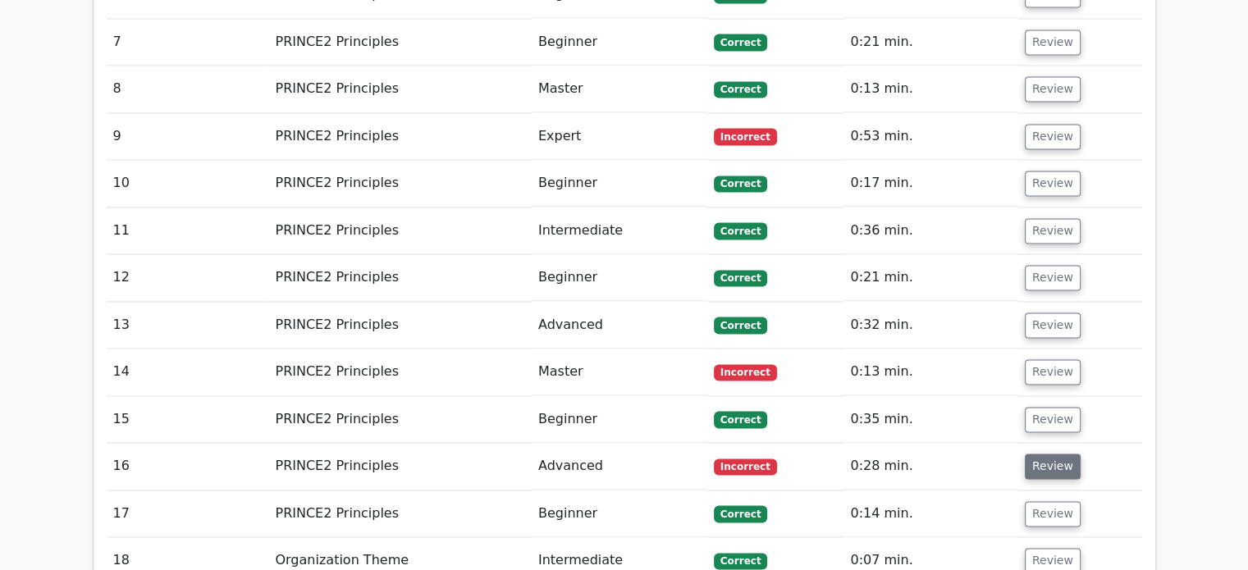 Image resolution: width=1248 pixels, height=570 pixels. Describe the element at coordinates (188, 466) in the screenshot. I see `td: 16` at that location.